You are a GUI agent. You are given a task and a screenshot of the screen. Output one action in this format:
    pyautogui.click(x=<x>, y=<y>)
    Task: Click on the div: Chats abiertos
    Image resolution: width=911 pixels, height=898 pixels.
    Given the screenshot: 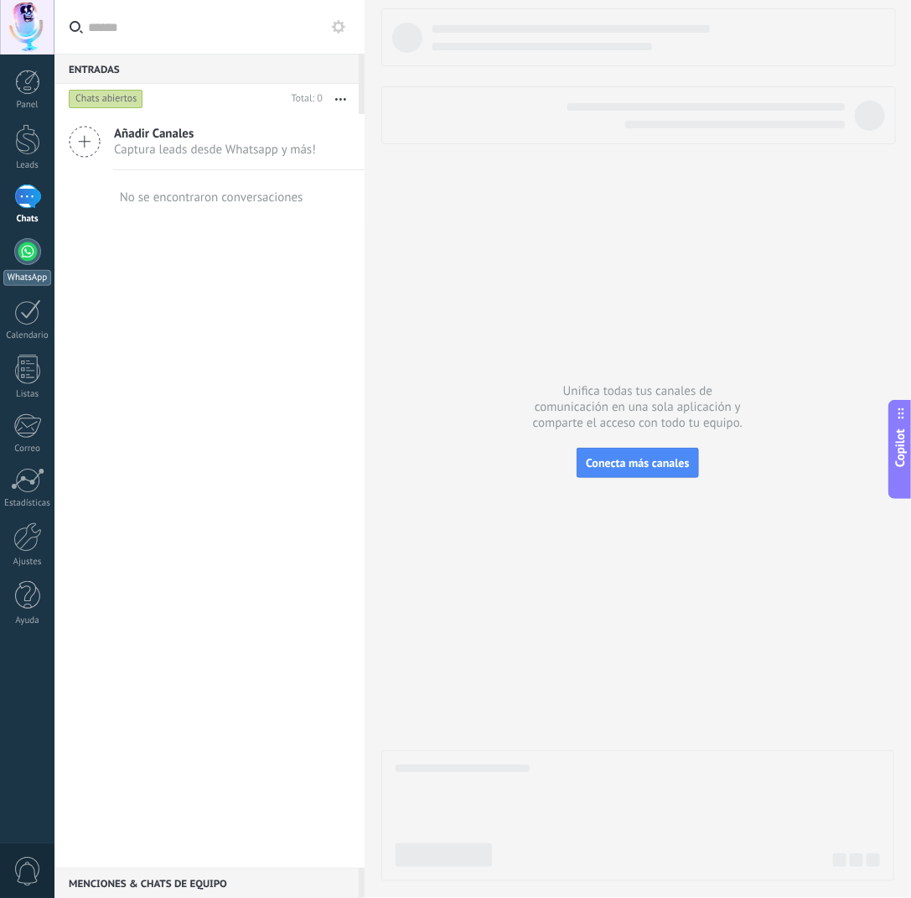 What is the action you would take?
    pyautogui.click(x=106, y=99)
    